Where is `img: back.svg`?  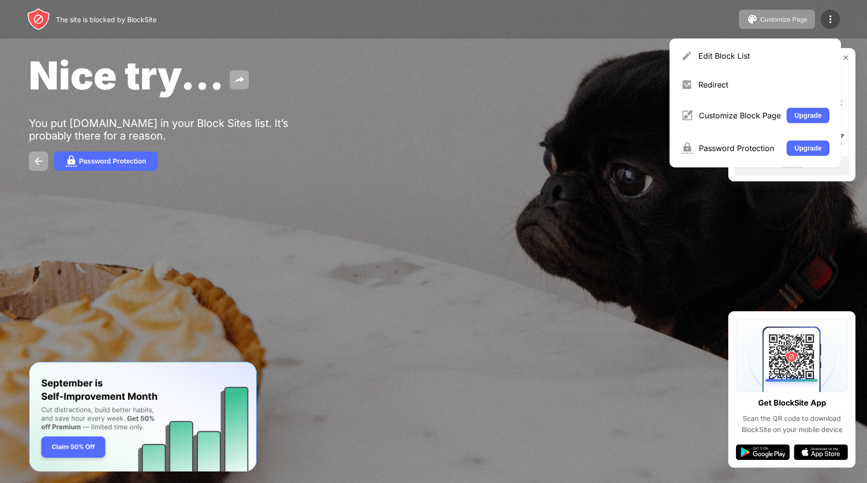 img: back.svg is located at coordinates (39, 161).